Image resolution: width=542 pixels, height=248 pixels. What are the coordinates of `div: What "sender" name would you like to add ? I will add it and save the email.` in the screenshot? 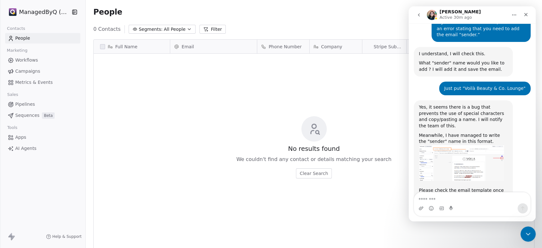 It's located at (55, 60).